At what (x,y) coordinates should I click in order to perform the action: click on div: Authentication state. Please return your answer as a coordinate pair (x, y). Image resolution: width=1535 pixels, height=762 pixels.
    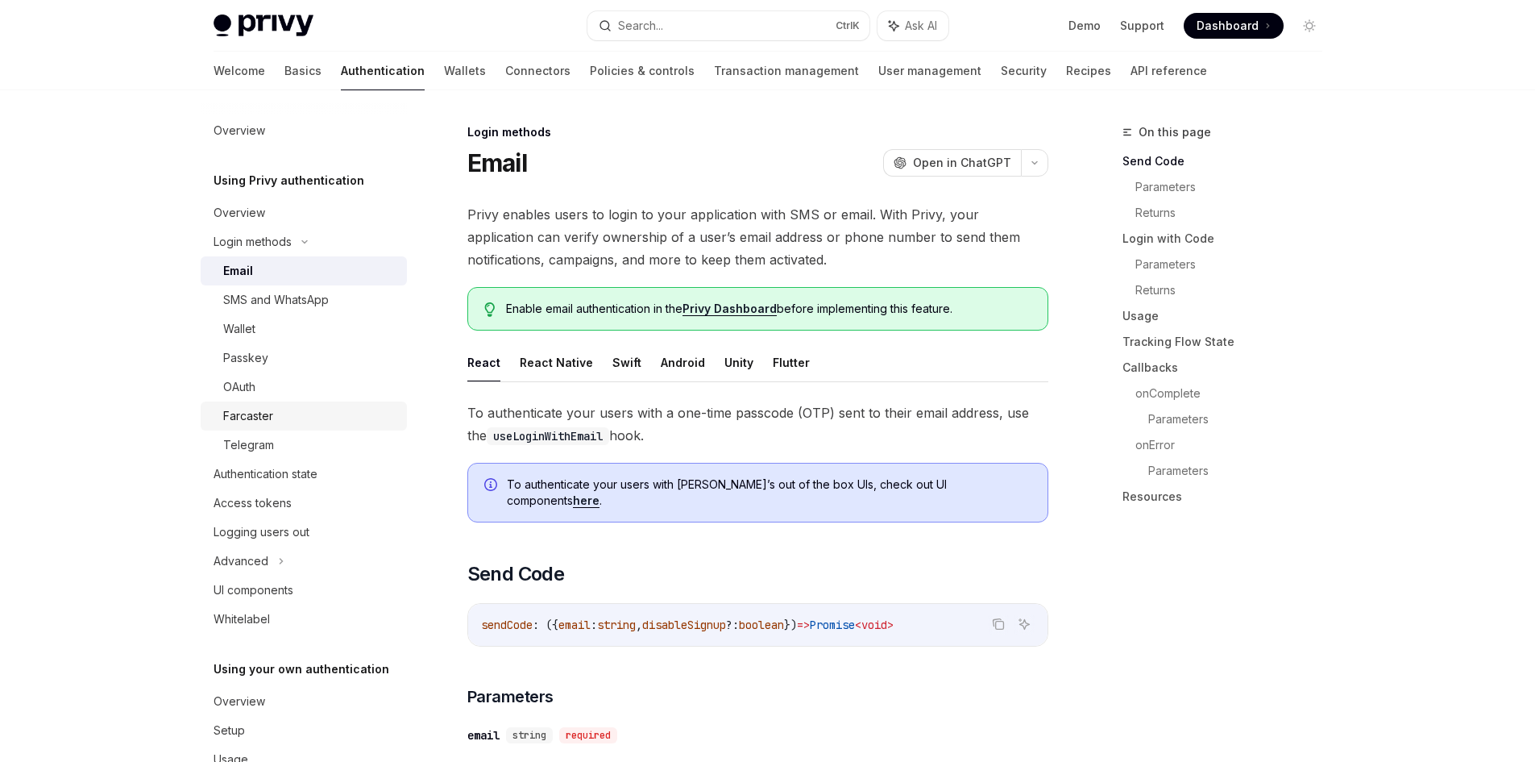
    Looking at the image, I should click on (265, 474).